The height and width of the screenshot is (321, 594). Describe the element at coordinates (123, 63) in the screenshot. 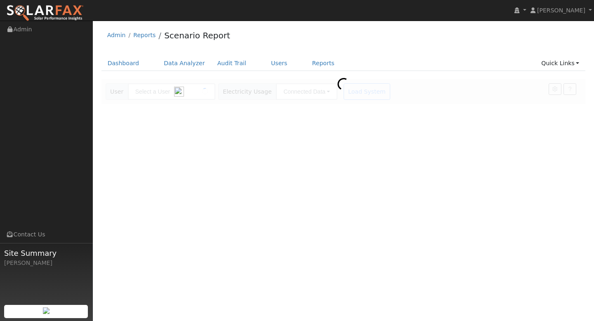

I see `a: Dashboard` at that location.